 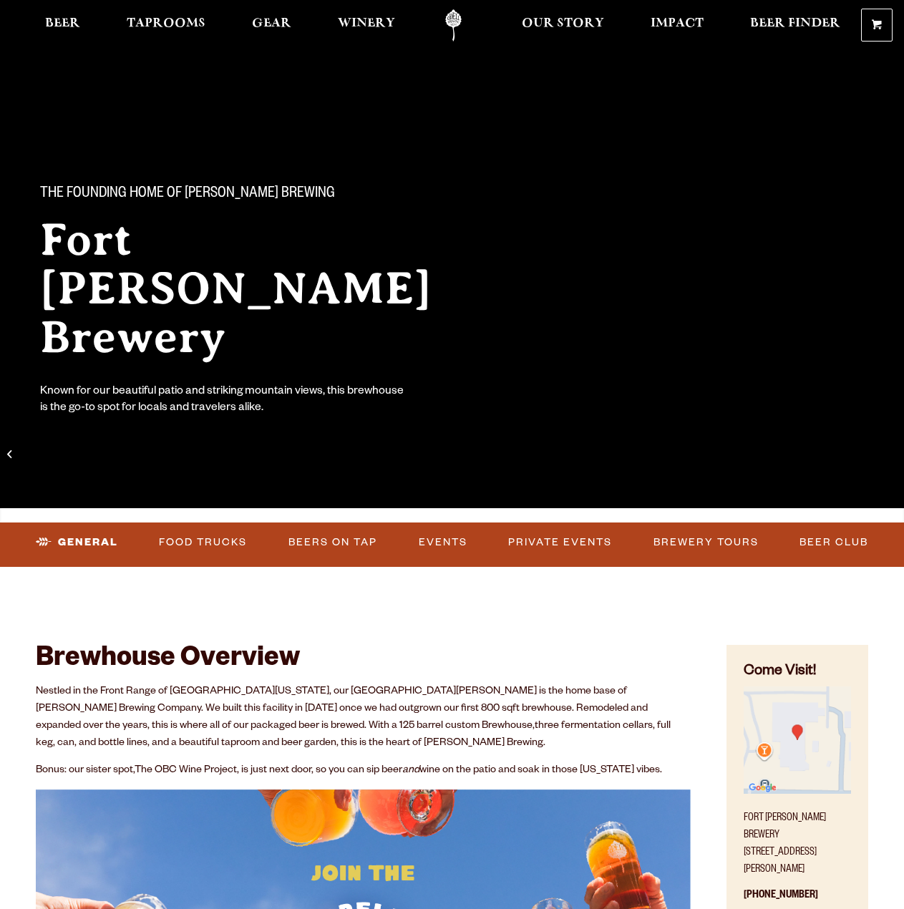 I want to click on a: Food Trucks, so click(x=202, y=542).